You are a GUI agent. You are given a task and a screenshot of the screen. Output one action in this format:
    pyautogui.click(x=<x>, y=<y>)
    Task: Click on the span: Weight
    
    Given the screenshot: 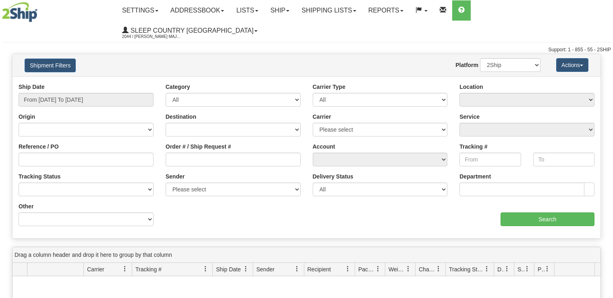 What is the action you would take?
    pyautogui.click(x=397, y=269)
    